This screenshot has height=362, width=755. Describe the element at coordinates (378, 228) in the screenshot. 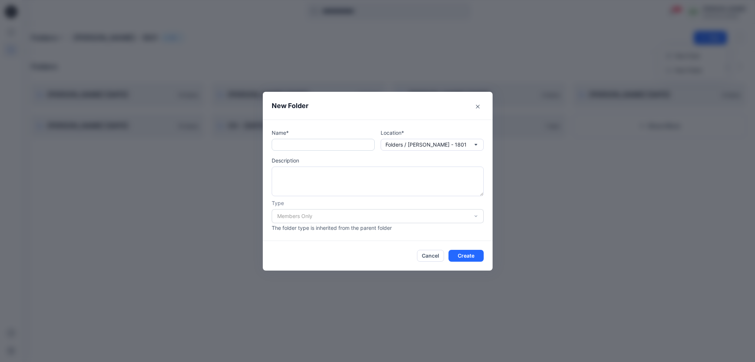

I see `p: The folder type is inherited from the parent folder` at that location.